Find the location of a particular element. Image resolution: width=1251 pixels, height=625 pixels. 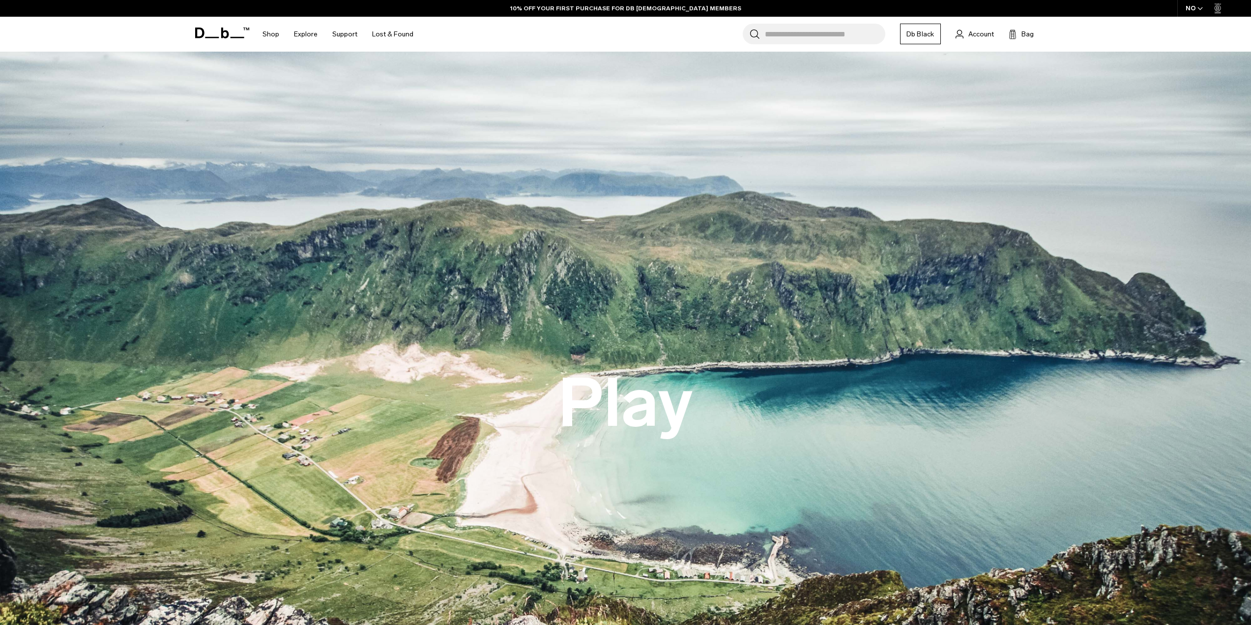

span: Bag is located at coordinates (1027, 34).